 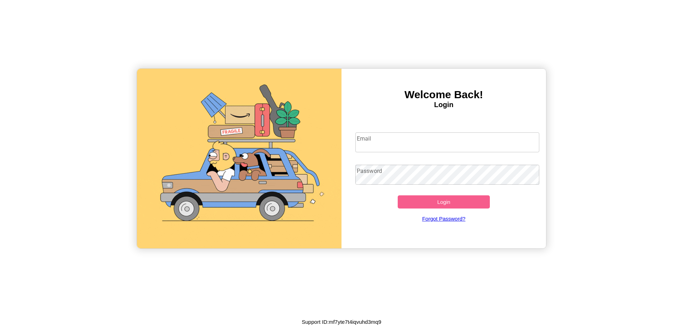 What do you see at coordinates (444, 219) in the screenshot?
I see `a: Forgot Password?` at bounding box center [444, 219].